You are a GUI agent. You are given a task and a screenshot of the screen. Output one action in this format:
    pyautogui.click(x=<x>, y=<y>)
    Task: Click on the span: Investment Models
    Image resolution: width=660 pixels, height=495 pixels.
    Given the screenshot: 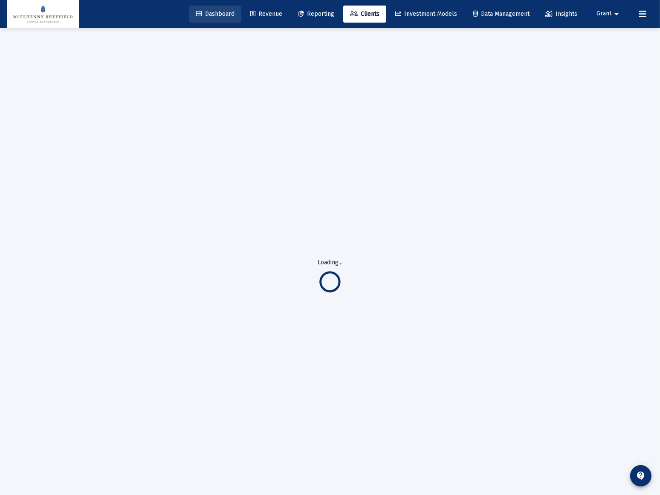 What is the action you would take?
    pyautogui.click(x=426, y=14)
    